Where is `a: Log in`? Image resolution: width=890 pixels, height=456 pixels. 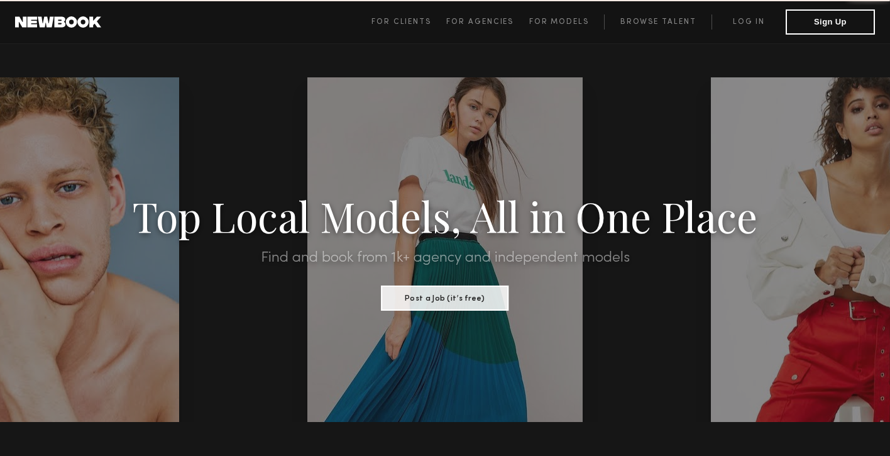 a: Log in is located at coordinates (749, 22).